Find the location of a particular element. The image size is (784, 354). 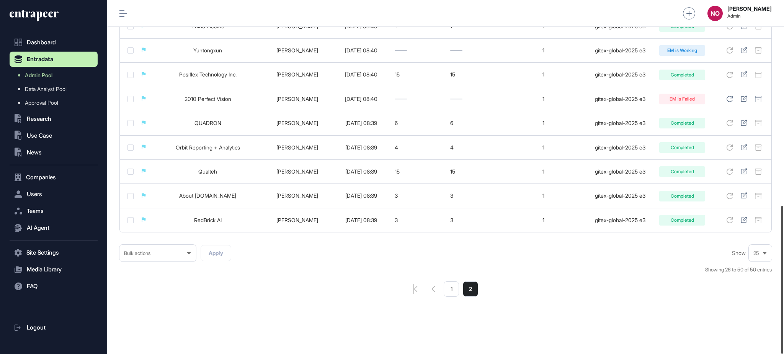

li: 1 is located at coordinates (451, 289).